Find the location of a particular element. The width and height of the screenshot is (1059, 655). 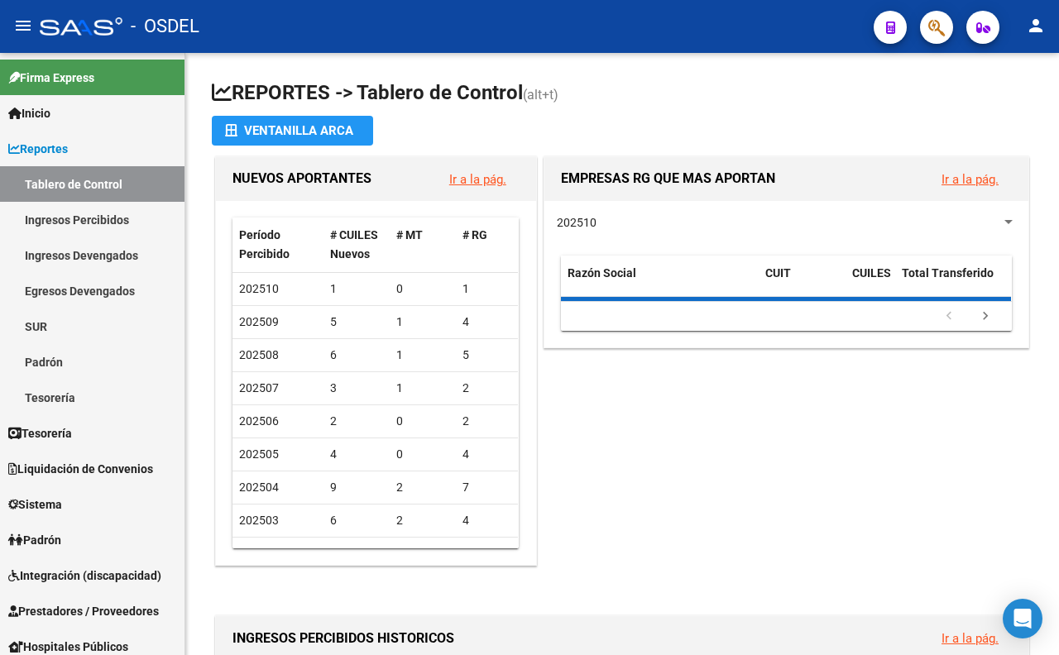

span: - OSDEL is located at coordinates (165, 26).